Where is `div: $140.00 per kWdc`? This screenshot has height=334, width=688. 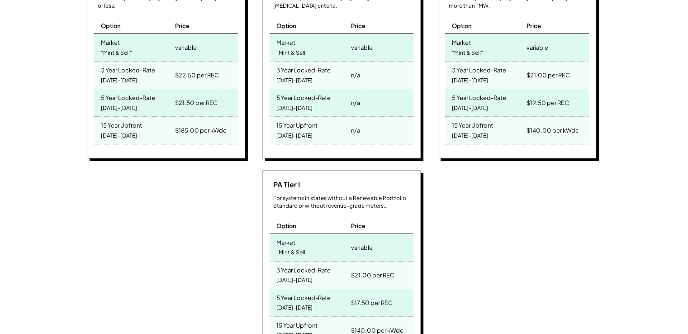
div: $140.00 per kWdc is located at coordinates (552, 130).